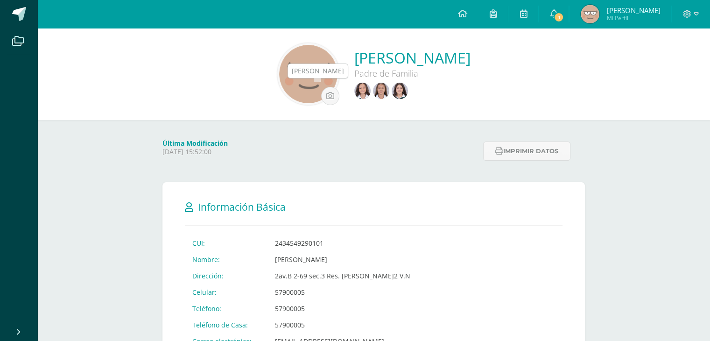 The image size is (710, 341). Describe the element at coordinates (559, 17) in the screenshot. I see `span: 1` at that location.